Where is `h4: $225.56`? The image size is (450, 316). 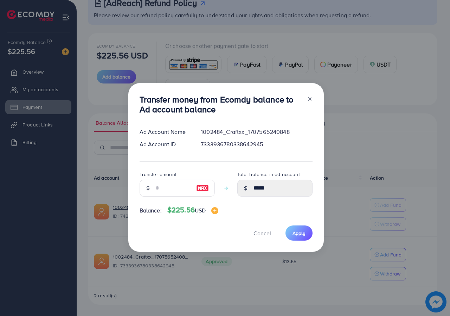 h4: $225.56 is located at coordinates (193, 210).